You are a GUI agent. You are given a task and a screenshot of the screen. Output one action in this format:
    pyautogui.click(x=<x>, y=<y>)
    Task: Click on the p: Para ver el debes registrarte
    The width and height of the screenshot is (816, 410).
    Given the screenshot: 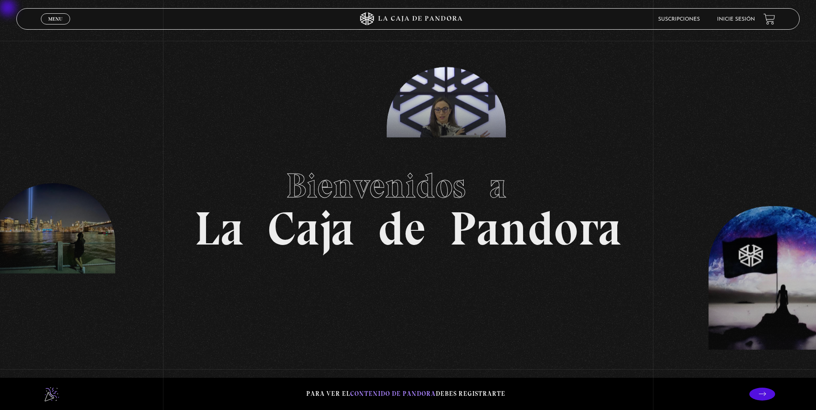 What is the action you would take?
    pyautogui.click(x=405, y=394)
    